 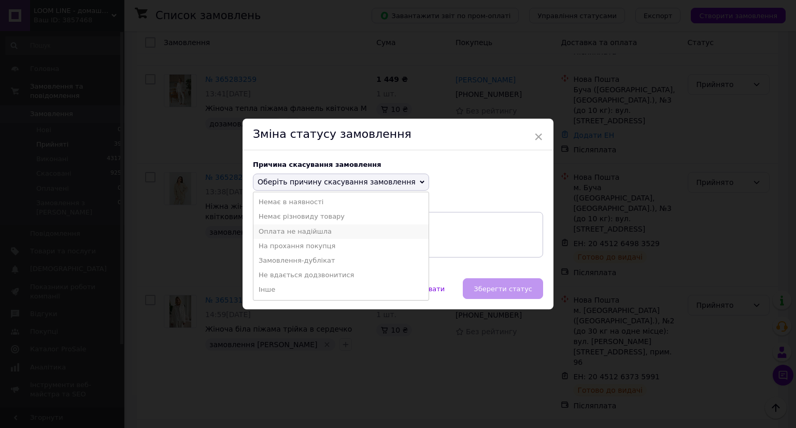 What do you see at coordinates (398, 164) in the screenshot?
I see `div: Причина скасування замовлення` at bounding box center [398, 164].